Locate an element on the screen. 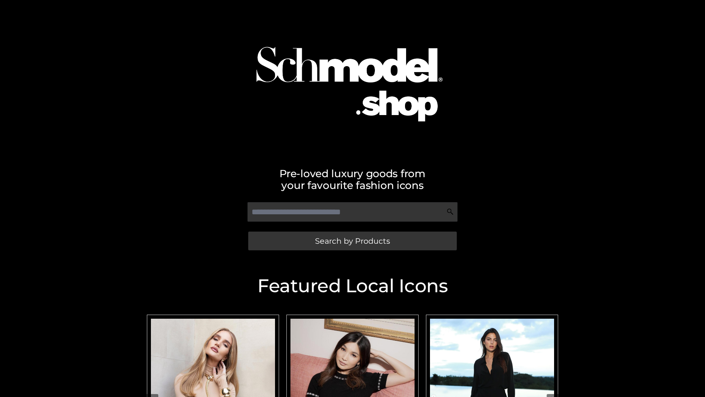  span: Search by Products is located at coordinates (353, 241).